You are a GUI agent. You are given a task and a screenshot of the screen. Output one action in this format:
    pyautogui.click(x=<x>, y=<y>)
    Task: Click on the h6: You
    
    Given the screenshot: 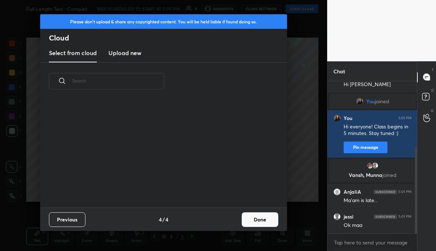 What is the action you would take?
    pyautogui.click(x=348, y=118)
    